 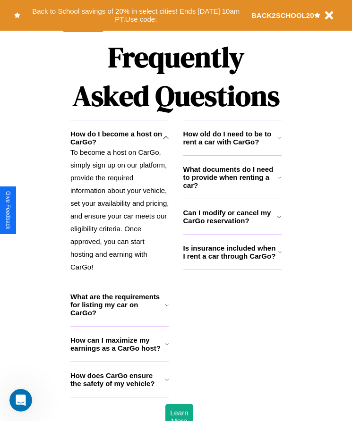 I want to click on h3: How does CarGo ensure the safety of my vehicle?, so click(x=118, y=380).